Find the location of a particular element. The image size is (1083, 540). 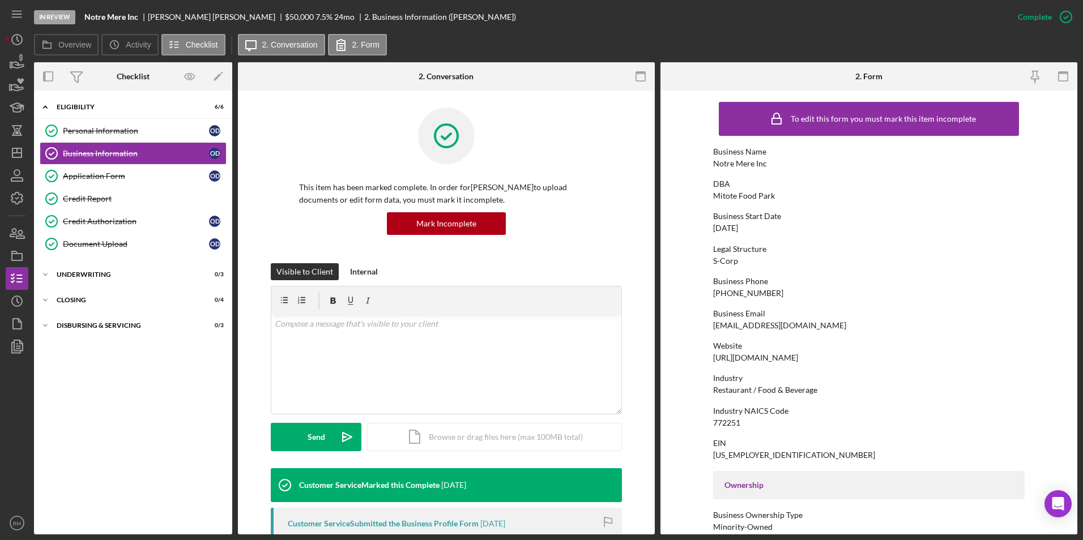

label: Checklist is located at coordinates (202, 45).